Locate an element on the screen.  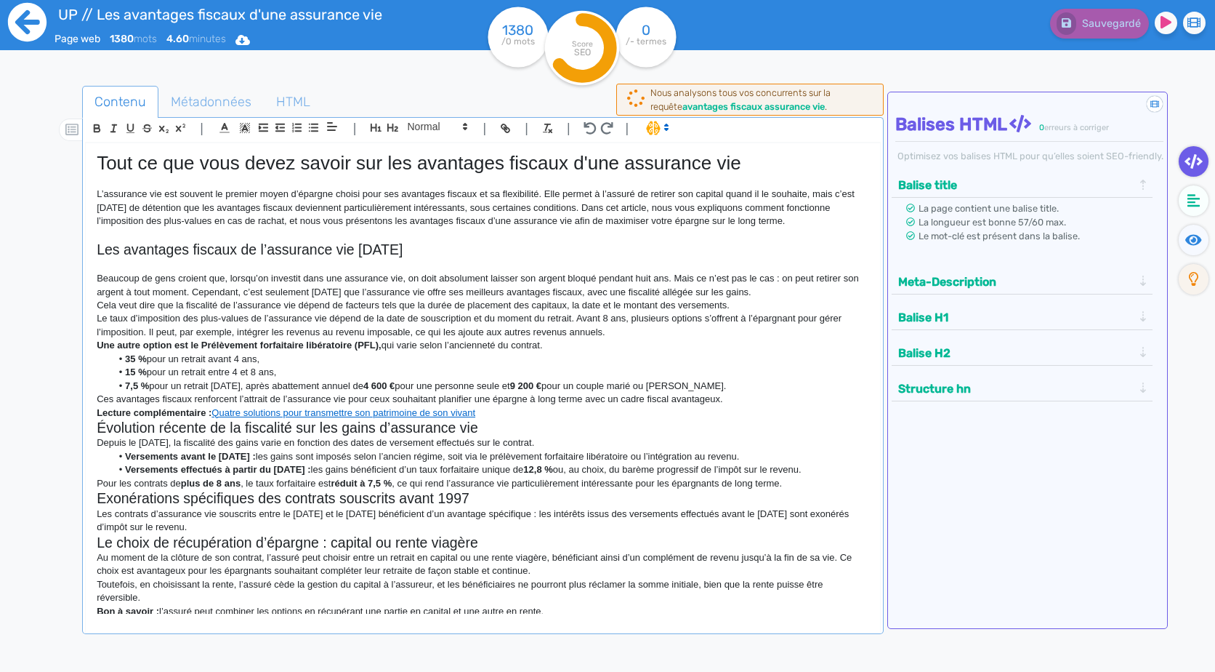
span: La longueur est bonne 57/60 max. is located at coordinates (992, 222).